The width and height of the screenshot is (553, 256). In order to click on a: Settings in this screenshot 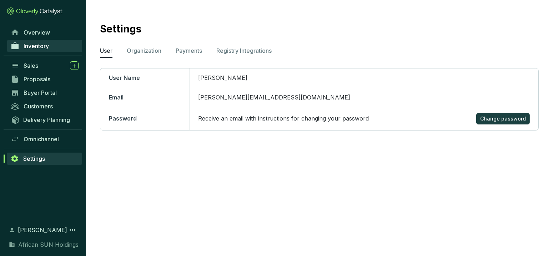, I will do `click(44, 159)`.